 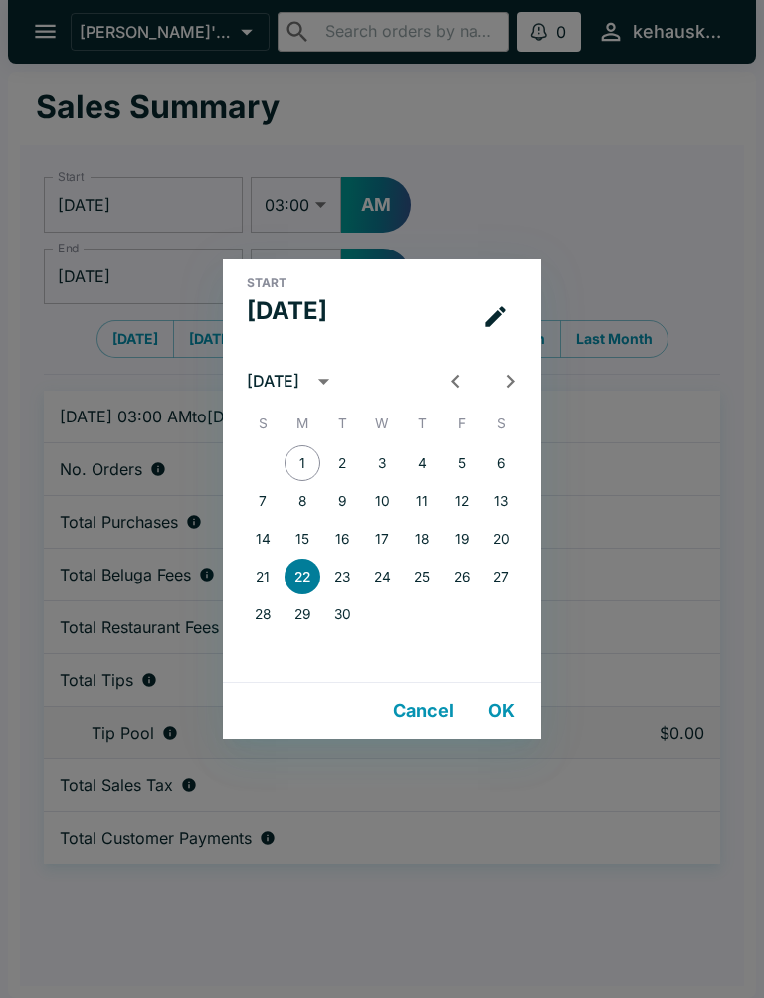 What do you see at coordinates (302, 463) in the screenshot?
I see `button: 1` at bounding box center [302, 463].